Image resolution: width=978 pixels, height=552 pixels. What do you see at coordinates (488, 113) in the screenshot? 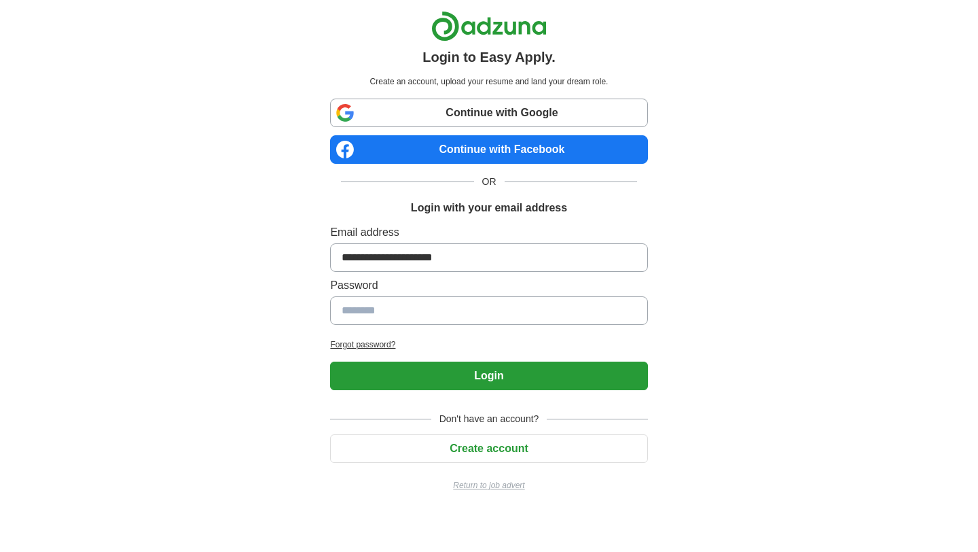
I see `a: Continue with Google` at bounding box center [488, 113].